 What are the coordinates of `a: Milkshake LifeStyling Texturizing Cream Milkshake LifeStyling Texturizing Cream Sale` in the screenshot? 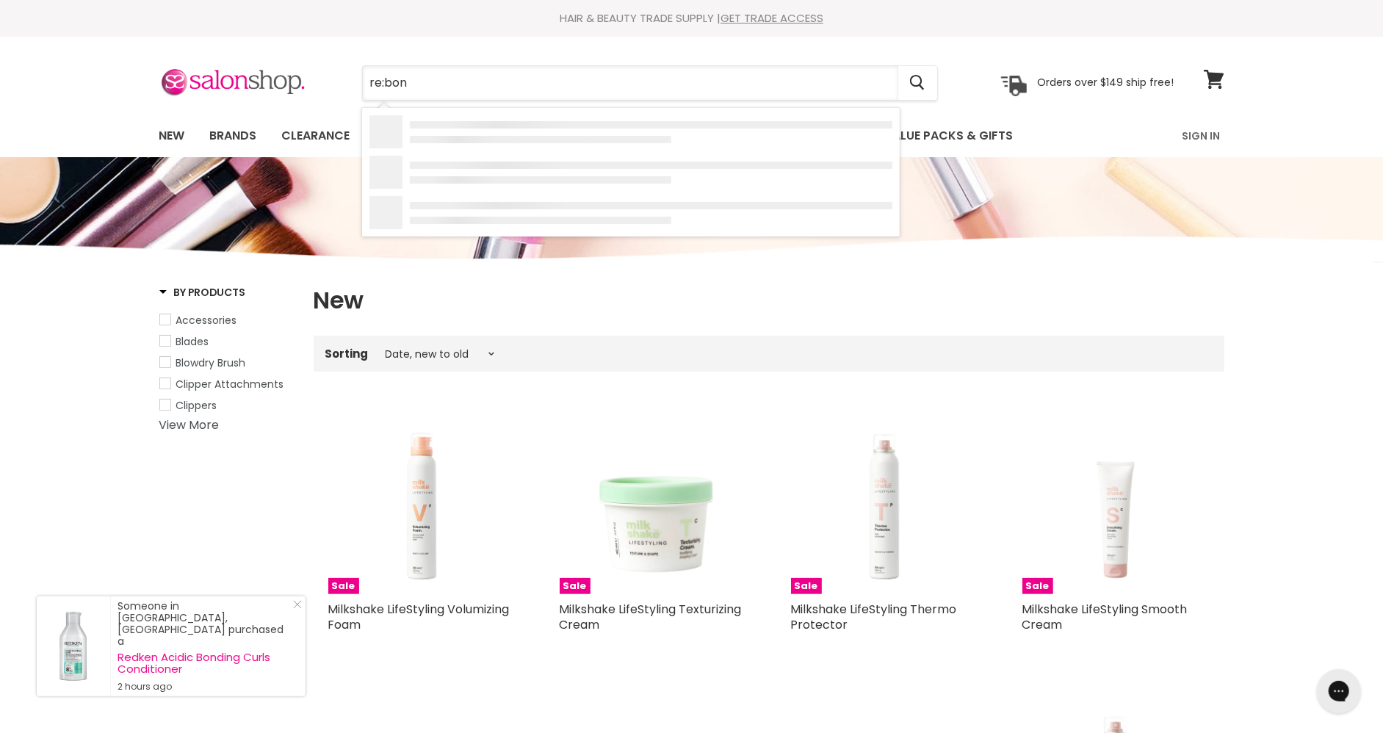 It's located at (653, 500).